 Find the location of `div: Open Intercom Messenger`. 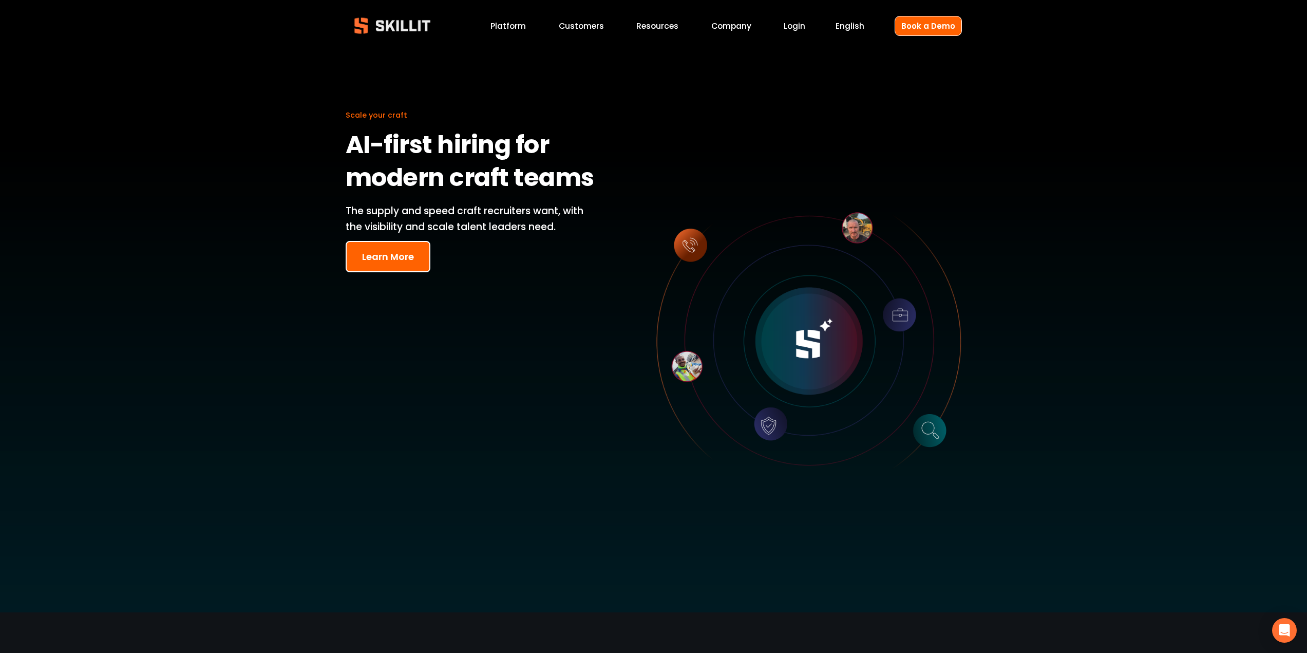

div: Open Intercom Messenger is located at coordinates (1284, 630).